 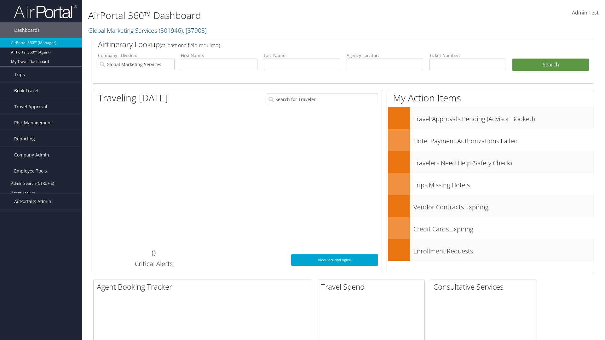 I want to click on a: Global Marketing Services, so click(x=147, y=30).